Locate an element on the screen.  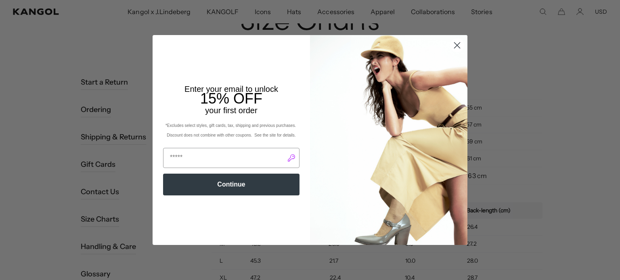
button: Continue is located at coordinates (231, 185).